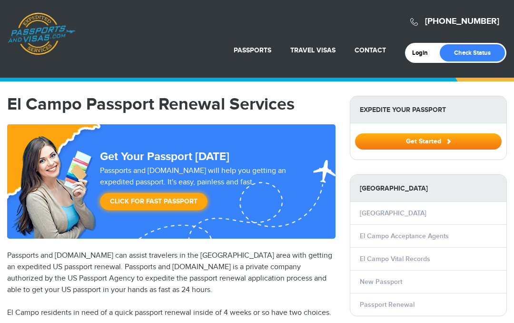 The image size is (514, 323). I want to click on a: New Passport, so click(381, 281).